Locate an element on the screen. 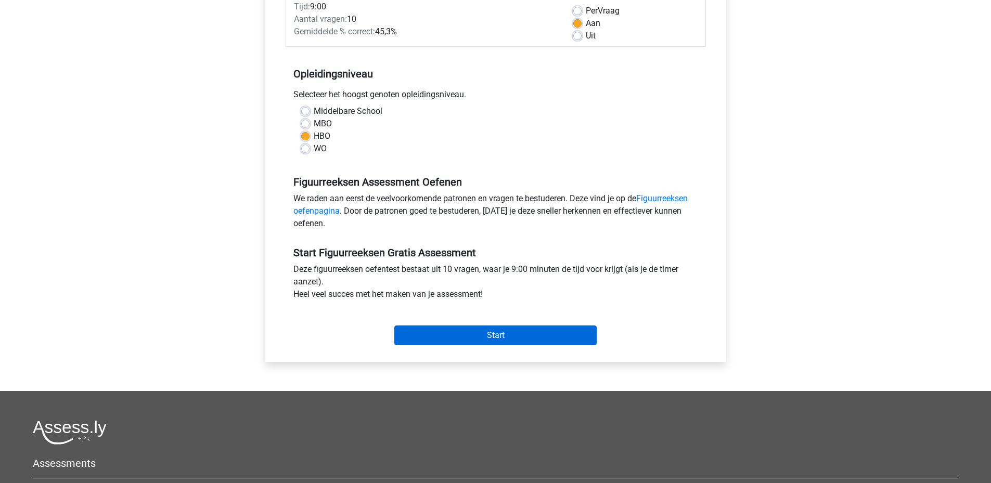  h5: Figuurreeksen Assessment Oefenen is located at coordinates (496, 182).